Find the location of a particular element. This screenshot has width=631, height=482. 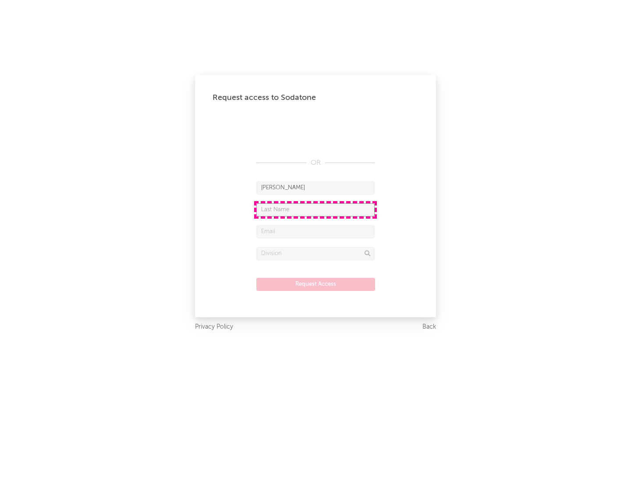

div: OR is located at coordinates (315, 163).